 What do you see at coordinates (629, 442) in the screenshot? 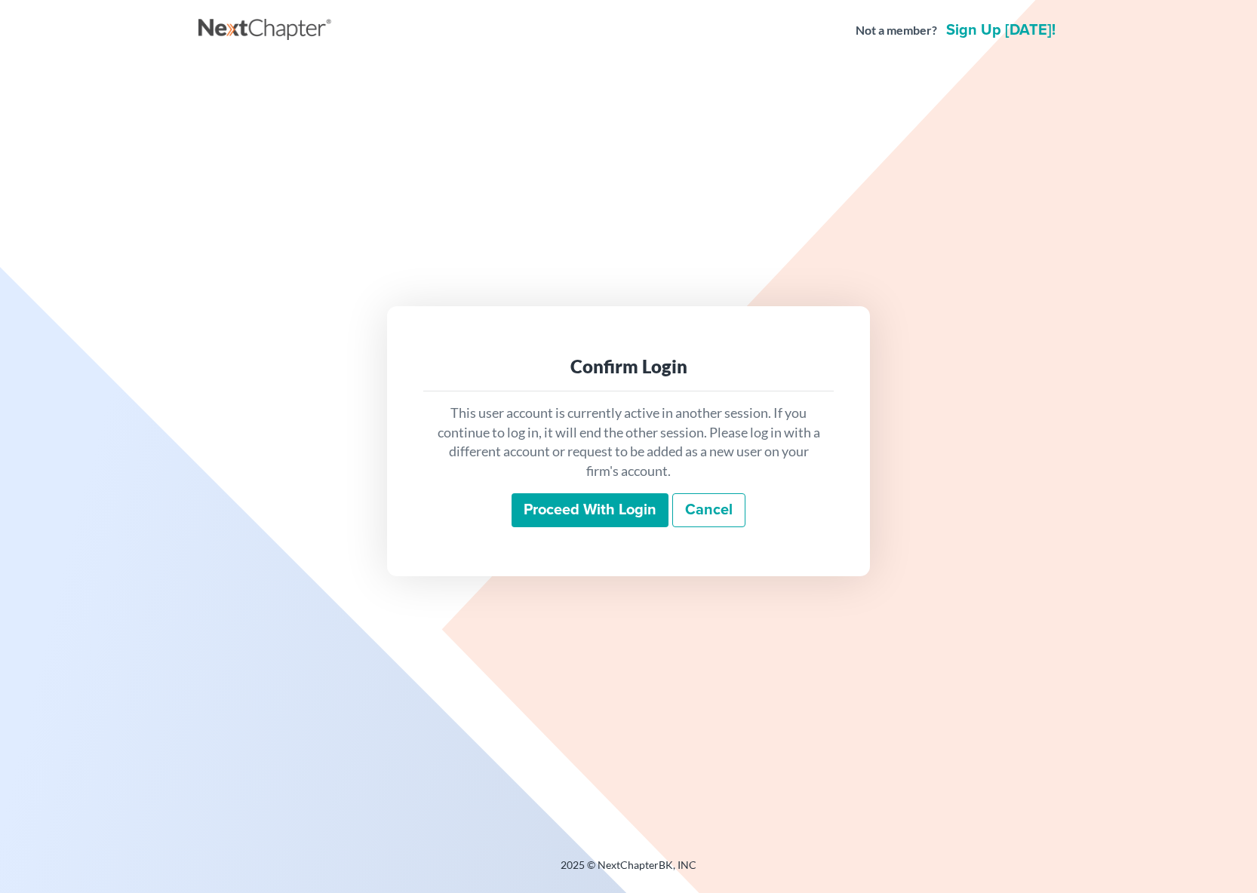
I see `p: This user account is currently active in another session. If you continue to log in, it will end ...` at bounding box center [629, 442].